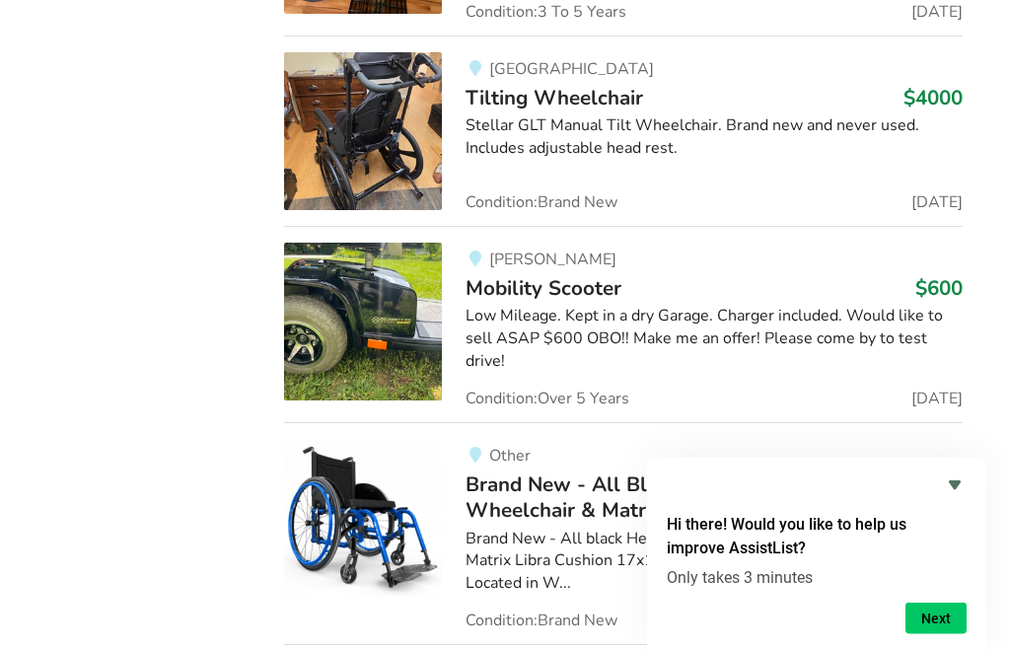  Describe the element at coordinates (933, 99) in the screenshot. I see `h3: $4000` at that location.